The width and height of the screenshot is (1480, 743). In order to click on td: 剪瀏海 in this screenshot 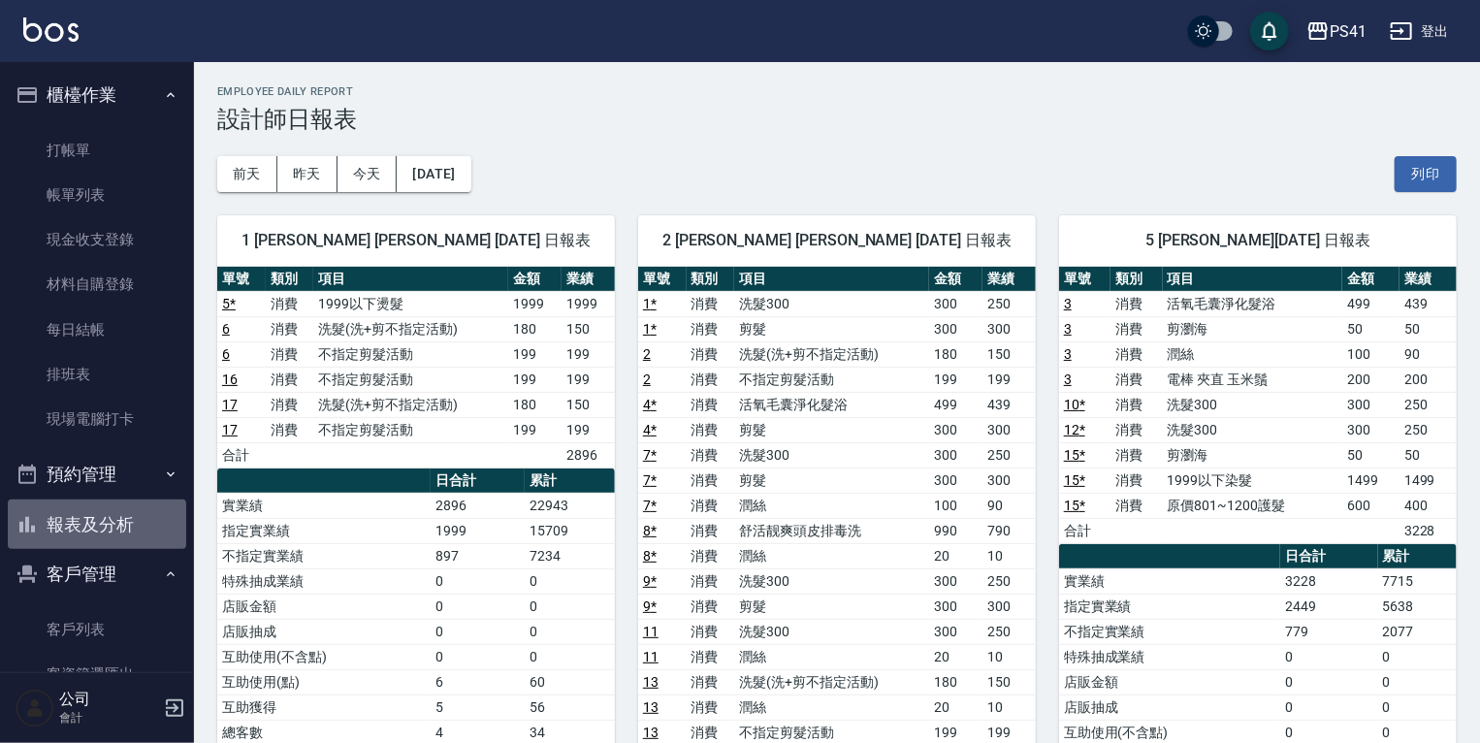, I will do `click(1252, 329)`.